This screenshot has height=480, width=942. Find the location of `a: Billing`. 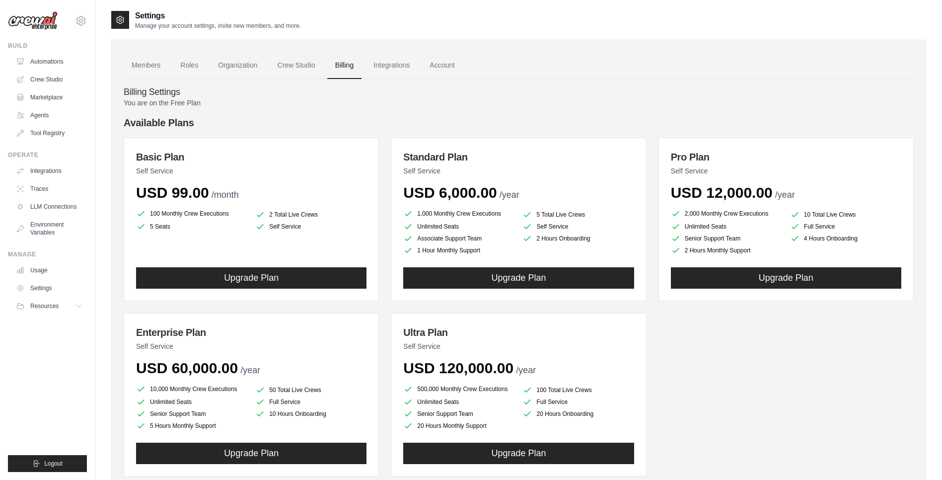

a: Billing is located at coordinates (344, 66).